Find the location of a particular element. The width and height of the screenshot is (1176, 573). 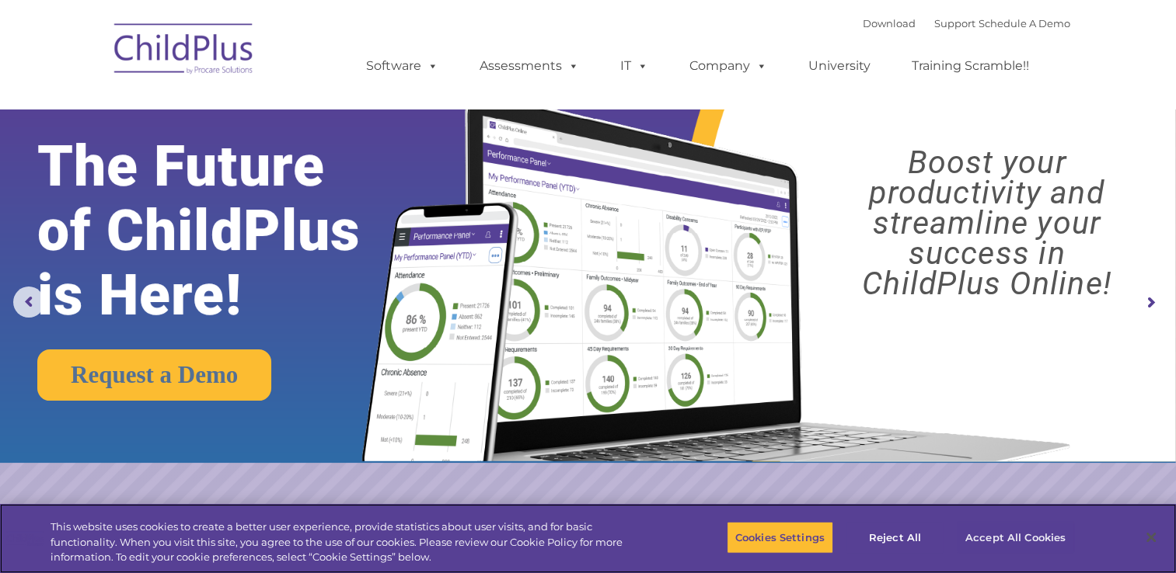

div: This website uses cookies to create a better user experience, provide statistics about user visit... is located at coordinates (348, 542).